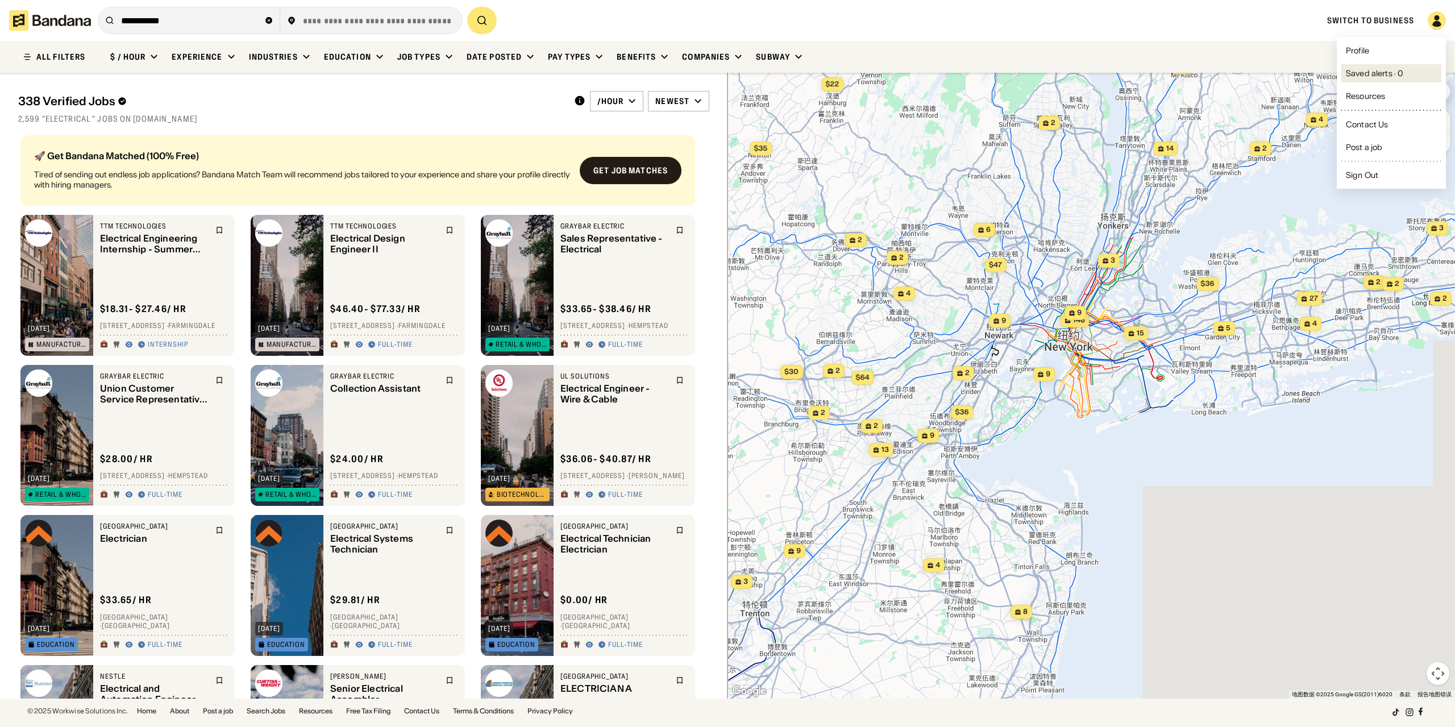 Image resolution: width=1455 pixels, height=727 pixels. Describe the element at coordinates (611, 101) in the screenshot. I see `div: /hour` at that location.